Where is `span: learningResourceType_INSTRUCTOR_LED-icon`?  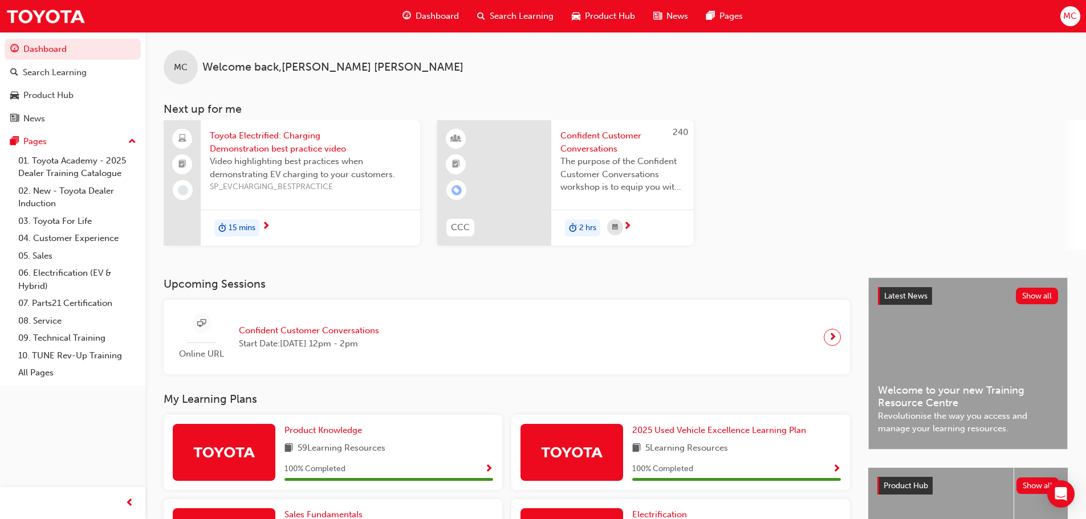 span: learningResourceType_INSTRUCTOR_LED-icon is located at coordinates (456, 139).